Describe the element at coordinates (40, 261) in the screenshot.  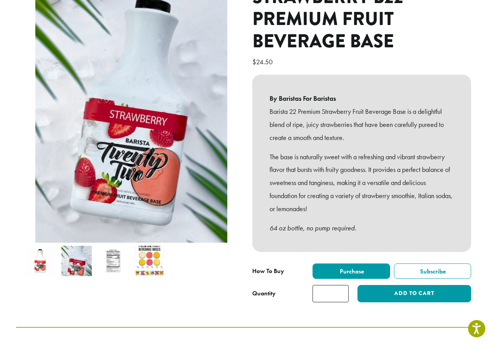
I see `img: Strawberry B22 Premium Fruit Beverage Base` at that location.